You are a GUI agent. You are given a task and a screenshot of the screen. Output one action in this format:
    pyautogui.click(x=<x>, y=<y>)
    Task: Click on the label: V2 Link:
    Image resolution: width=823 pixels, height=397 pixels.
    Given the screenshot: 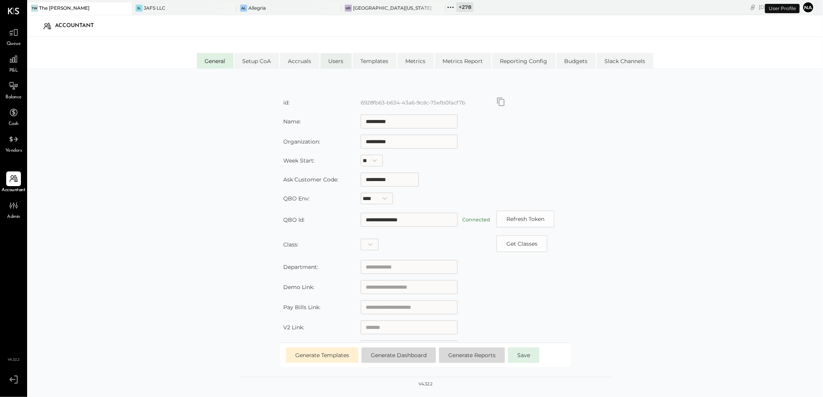 What is the action you would take?
    pyautogui.click(x=294, y=328)
    